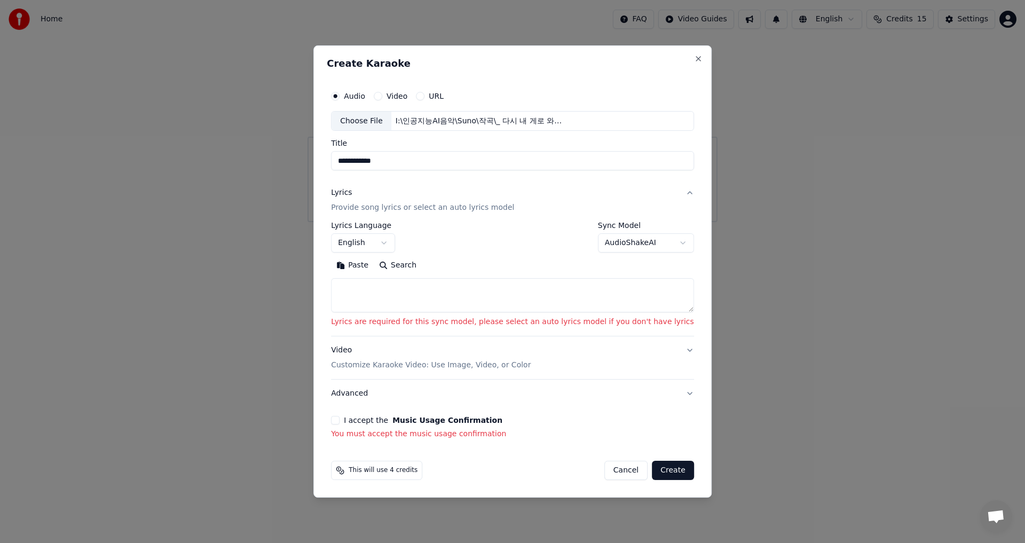  What do you see at coordinates (513, 201) in the screenshot?
I see `button: LyricsProvide song lyrics or select an auto lyrics model` at bounding box center [513, 201].